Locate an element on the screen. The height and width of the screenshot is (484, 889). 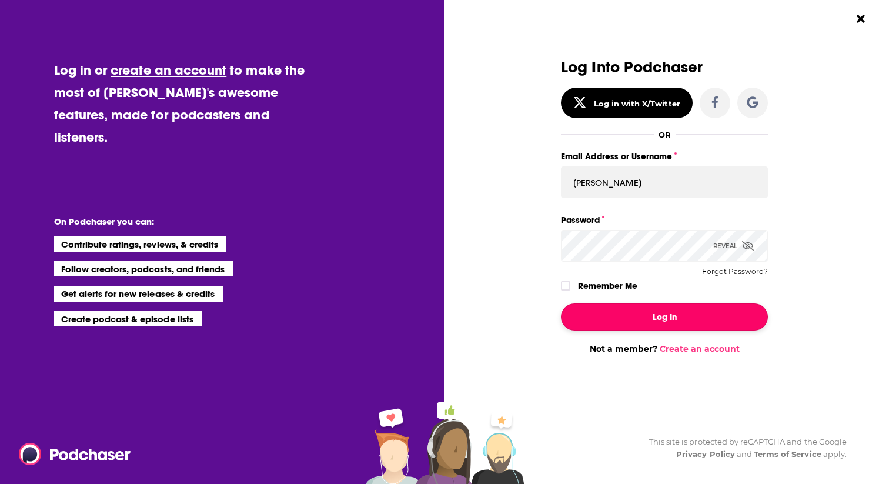
button: Log in with X/Twitter is located at coordinates (627, 103).